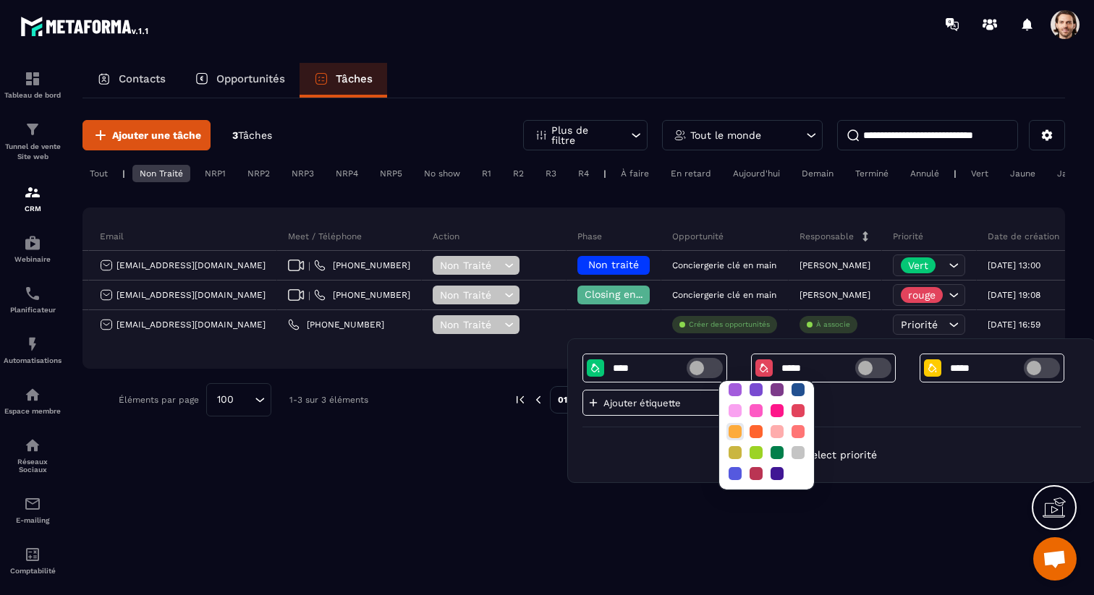  What do you see at coordinates (33, 310) in the screenshot?
I see `p: Planificateur` at bounding box center [33, 310].